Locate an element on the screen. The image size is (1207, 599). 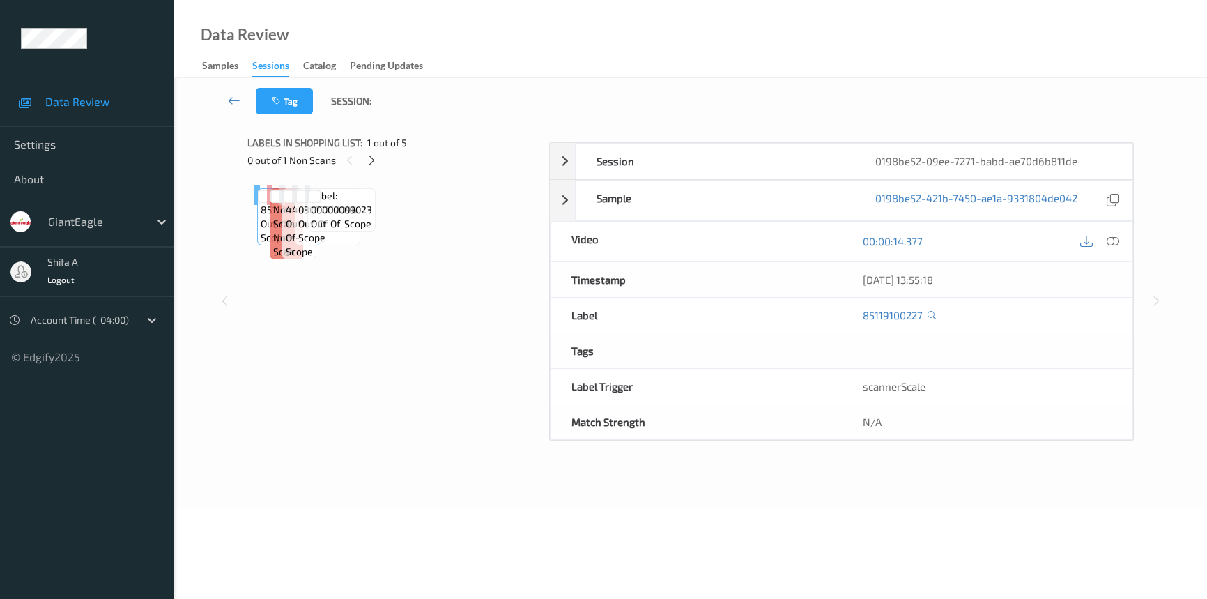
div: 0 out of 1 Non Scans is located at coordinates (394, 160).